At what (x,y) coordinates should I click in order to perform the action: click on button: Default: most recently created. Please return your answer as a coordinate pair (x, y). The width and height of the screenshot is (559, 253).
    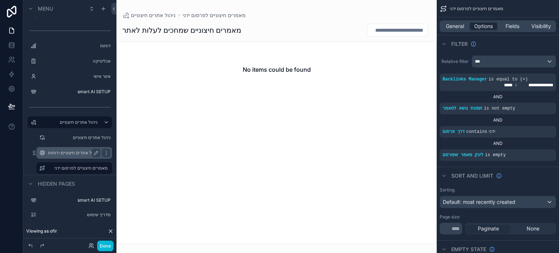
    Looking at the image, I should click on (498, 202).